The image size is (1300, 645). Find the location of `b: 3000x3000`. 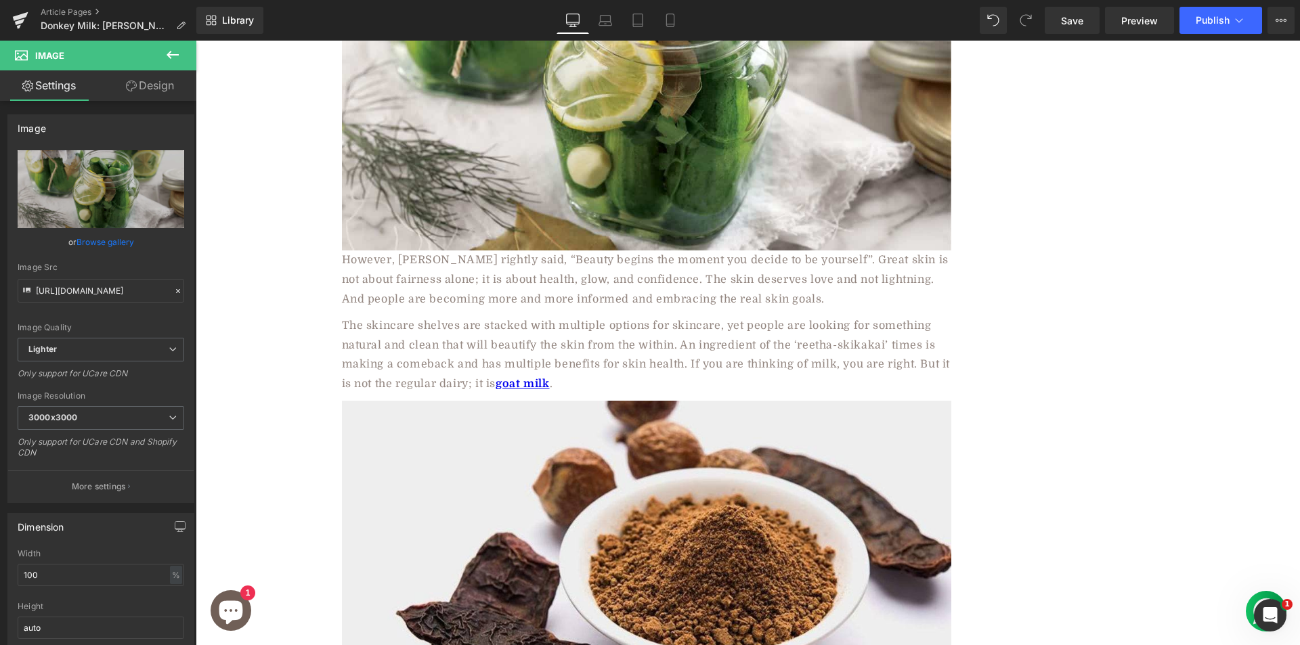

b: 3000x3000 is located at coordinates (53, 417).